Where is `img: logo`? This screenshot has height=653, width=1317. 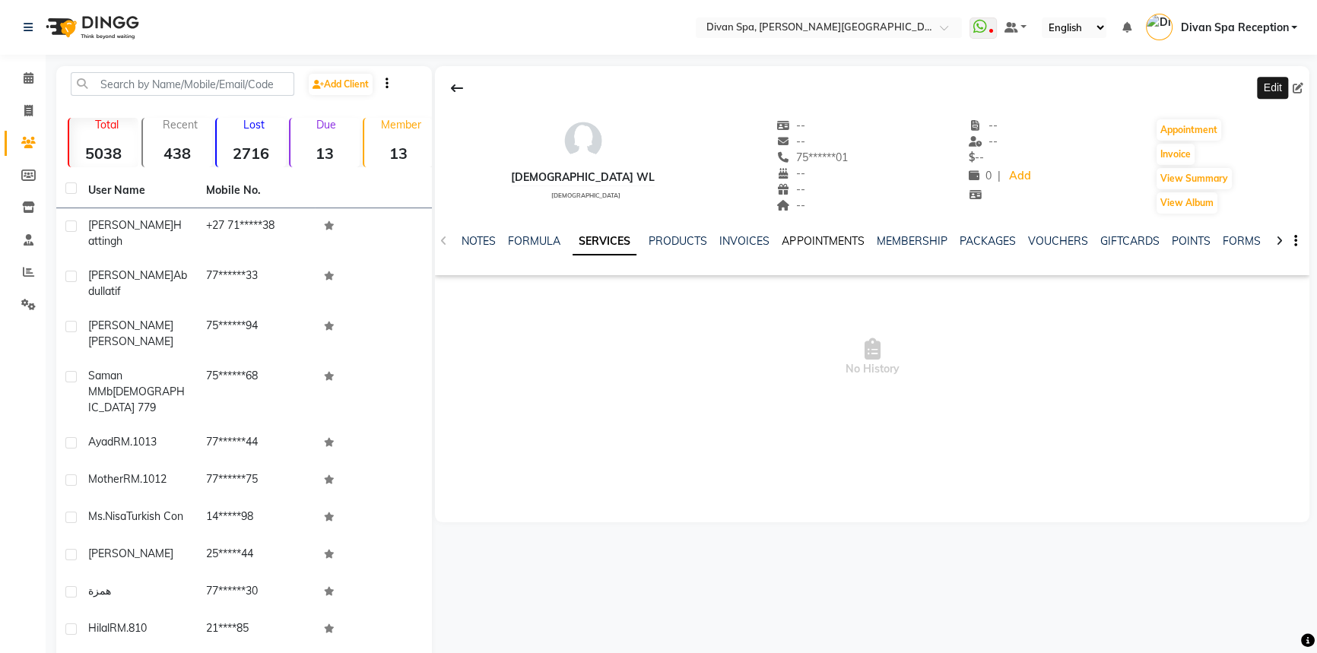
img: logo is located at coordinates (90, 27).